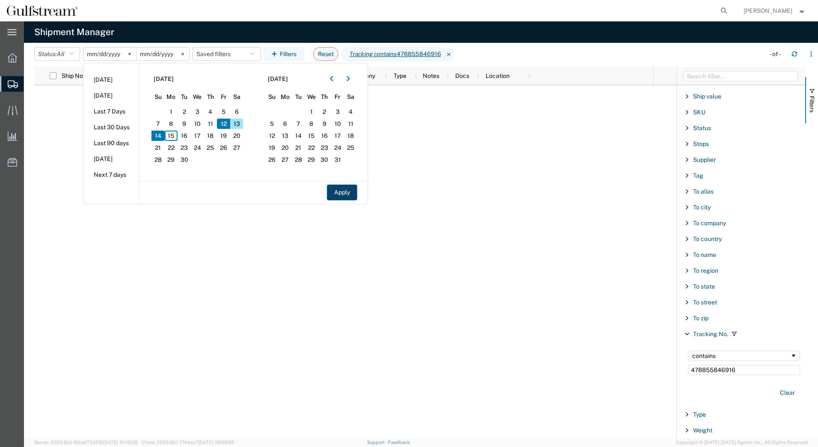 The height and width of the screenshot is (447, 818). Describe the element at coordinates (158, 160) in the screenshot. I see `span: 28` at that location.